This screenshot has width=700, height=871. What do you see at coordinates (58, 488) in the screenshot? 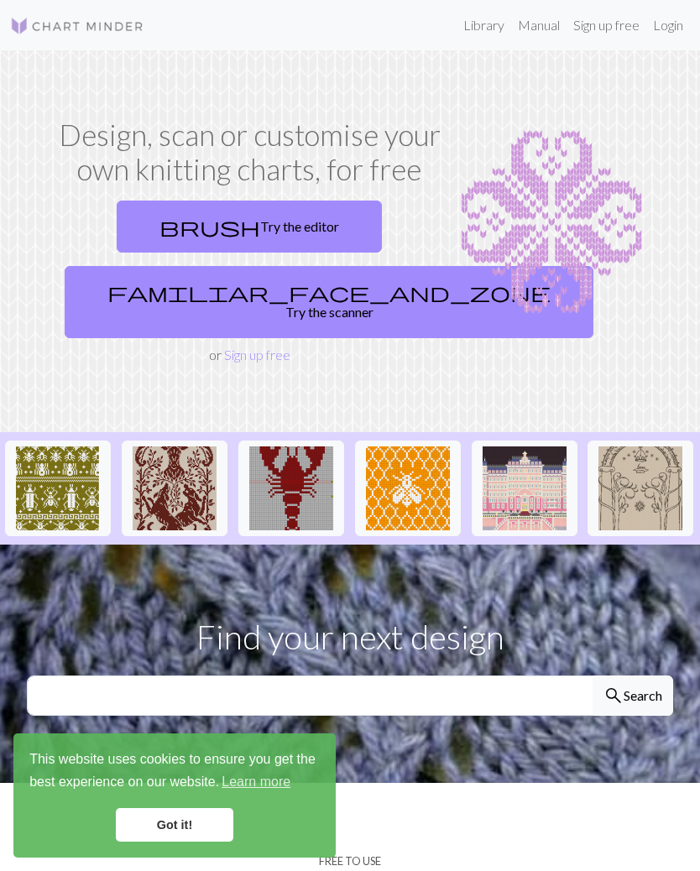
I see `button: Repeating bugs` at bounding box center [58, 488].